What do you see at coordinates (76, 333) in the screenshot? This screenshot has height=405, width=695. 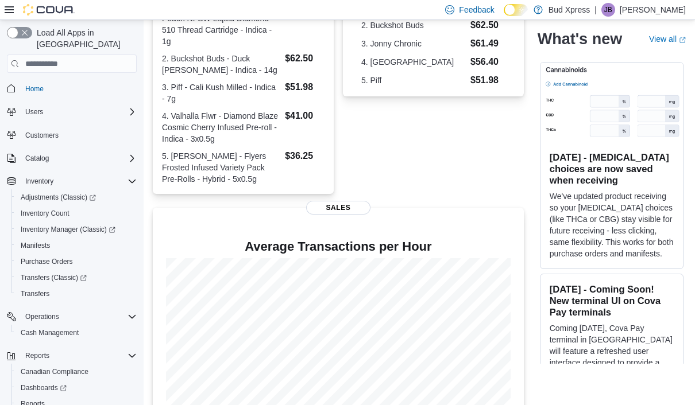 I see `button: Cash Management` at bounding box center [76, 333].